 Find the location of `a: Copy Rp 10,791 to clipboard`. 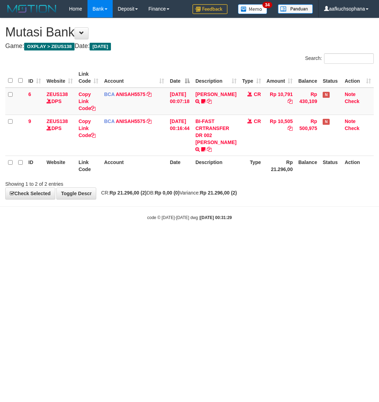

a: Copy Rp 10,791 to clipboard is located at coordinates (290, 101).